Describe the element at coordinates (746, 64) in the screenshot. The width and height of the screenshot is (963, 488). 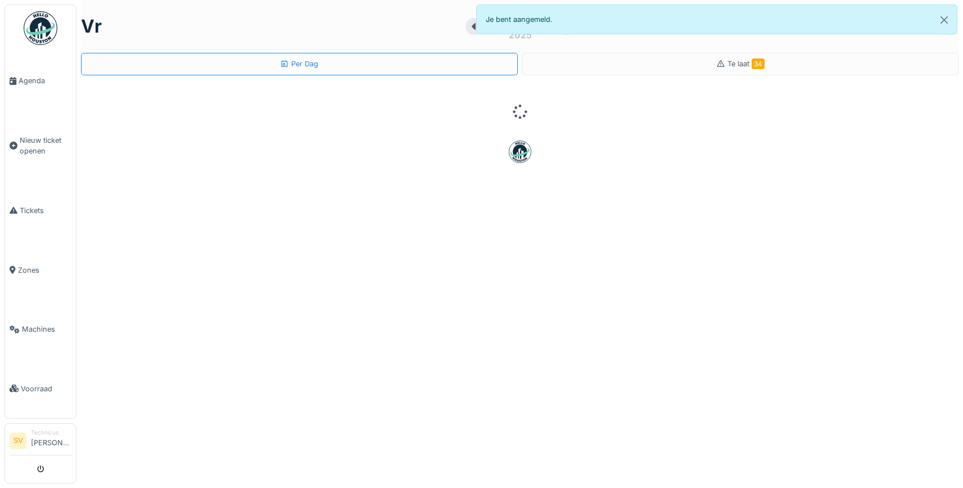
I see `span: Te laat` at that location.